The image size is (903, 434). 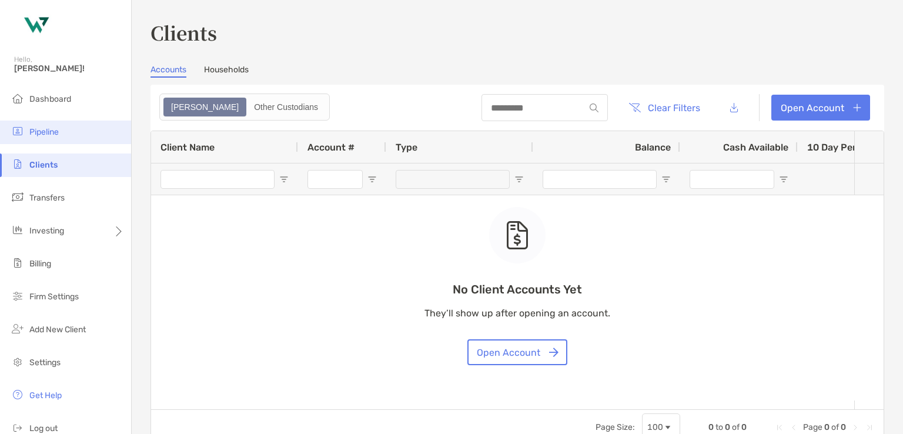 I want to click on div: Other Custodians, so click(x=286, y=107).